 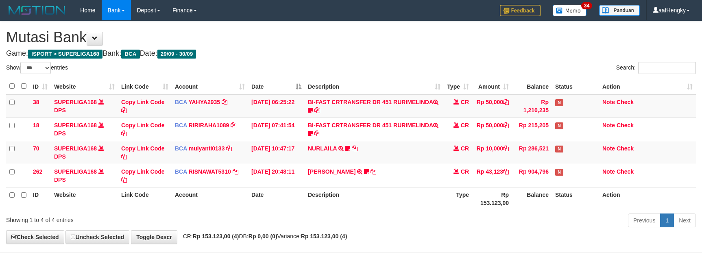 What do you see at coordinates (236, 172) in the screenshot?
I see `a: Copy RISNAWAT5310 to clipboard` at bounding box center [236, 172].